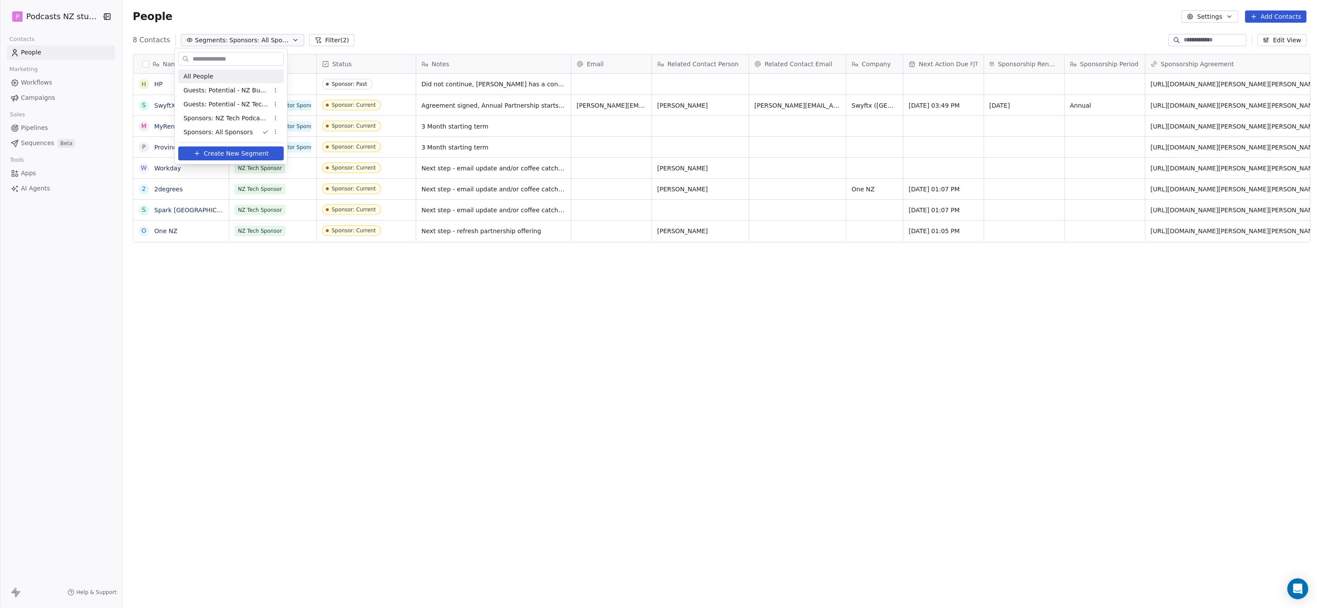 The image size is (1317, 608). Describe the element at coordinates (226, 90) in the screenshot. I see `span: Guests: Potential - NZ Business Podcast` at that location.